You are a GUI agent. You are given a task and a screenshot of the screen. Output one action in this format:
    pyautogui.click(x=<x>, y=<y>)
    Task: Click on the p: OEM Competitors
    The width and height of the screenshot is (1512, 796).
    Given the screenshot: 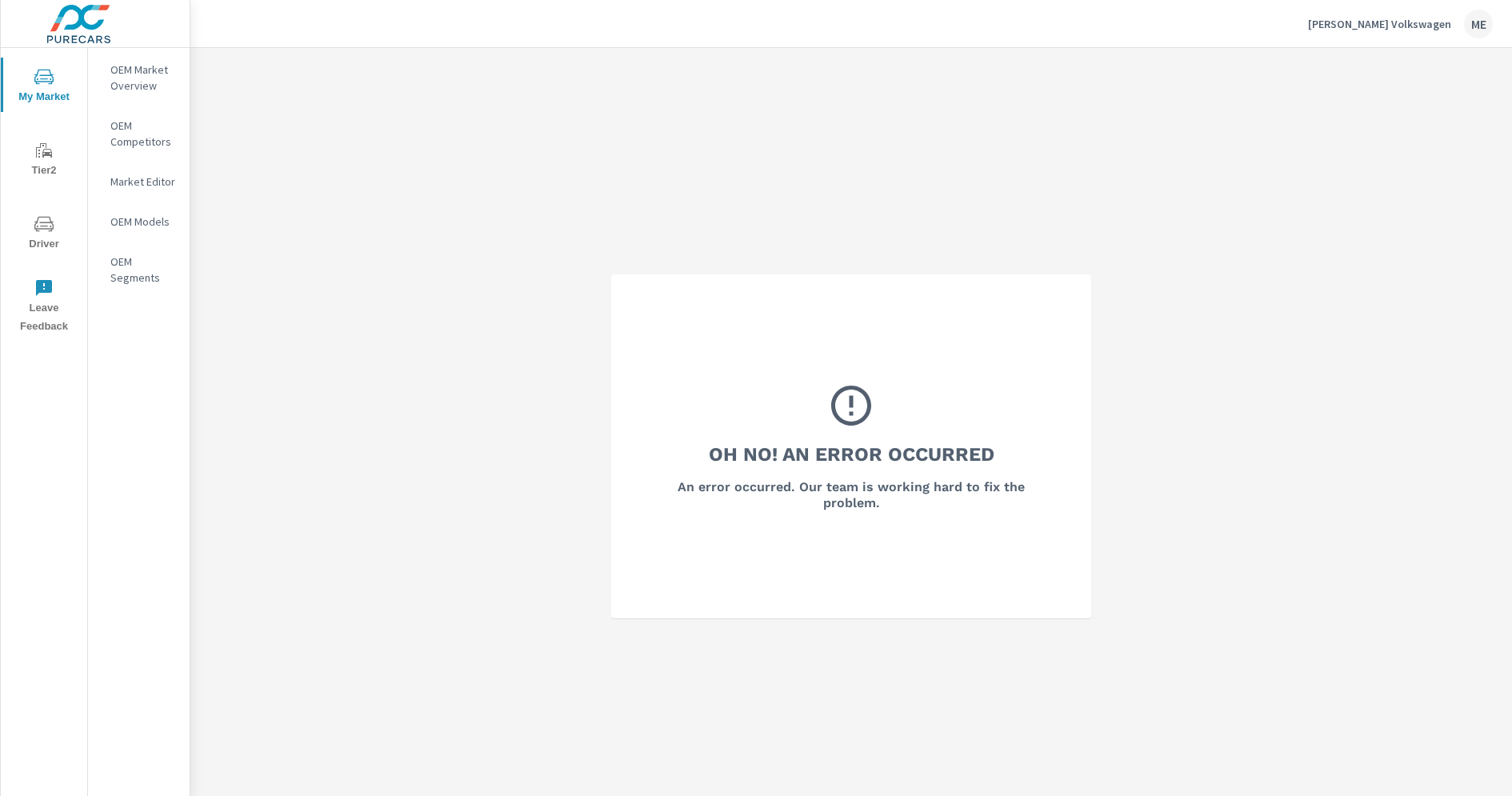 What is the action you would take?
    pyautogui.click(x=143, y=134)
    